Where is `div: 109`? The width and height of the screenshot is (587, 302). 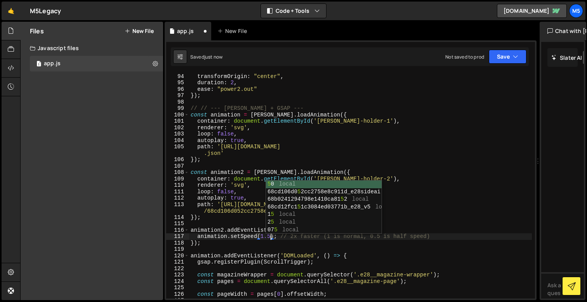 div: 109 is located at coordinates (177, 179).